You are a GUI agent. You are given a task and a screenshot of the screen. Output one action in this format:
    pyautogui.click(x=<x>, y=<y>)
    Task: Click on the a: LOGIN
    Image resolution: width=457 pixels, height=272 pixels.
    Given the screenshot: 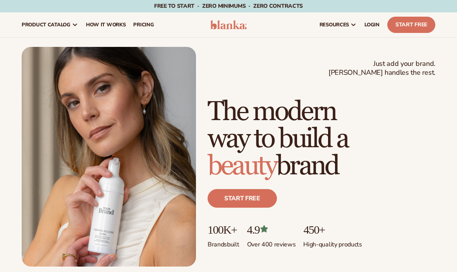 What is the action you would take?
    pyautogui.click(x=371, y=25)
    